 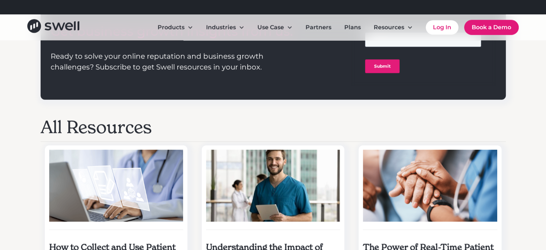 What do you see at coordinates (195, 61) in the screenshot?
I see `p: Ready to solve your online reputation and business growth challenges? Subscribe to get Swell reso...` at bounding box center [195, 61].